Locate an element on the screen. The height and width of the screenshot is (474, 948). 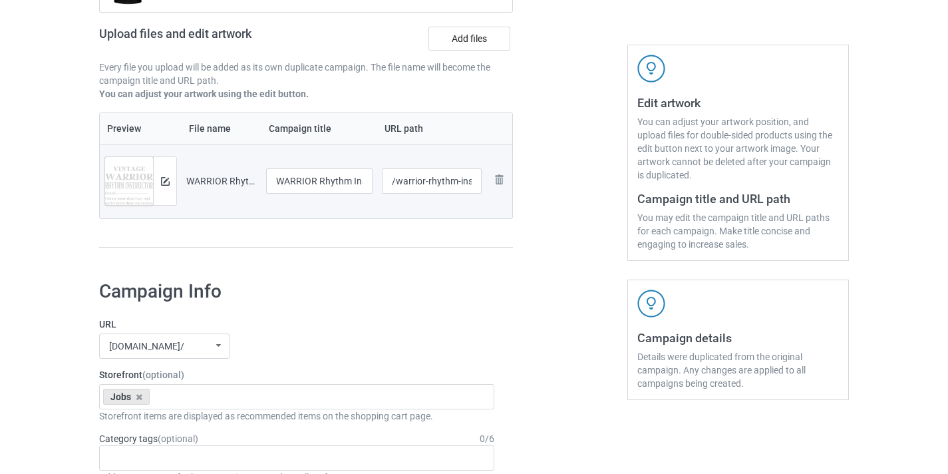
img: svg+xml;base64,PD94bWwgdmVyc2lvbj0iMS4wIiBlbmNvZGluZz0iVVRGLTgiPz4KPHN2ZyB3aWR0aD0iMjhweCIgaGVpZ2... is located at coordinates (499, 180).